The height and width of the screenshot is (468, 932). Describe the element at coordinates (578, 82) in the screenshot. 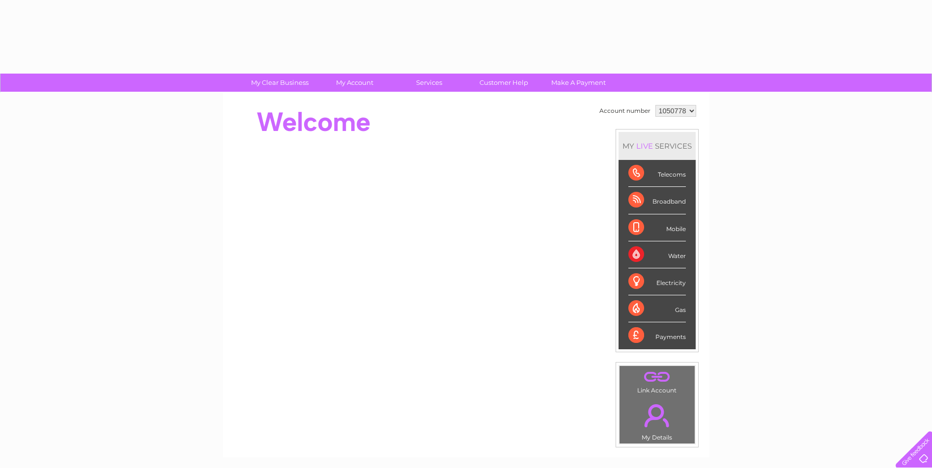

I see `a: Make A Payment` at that location.